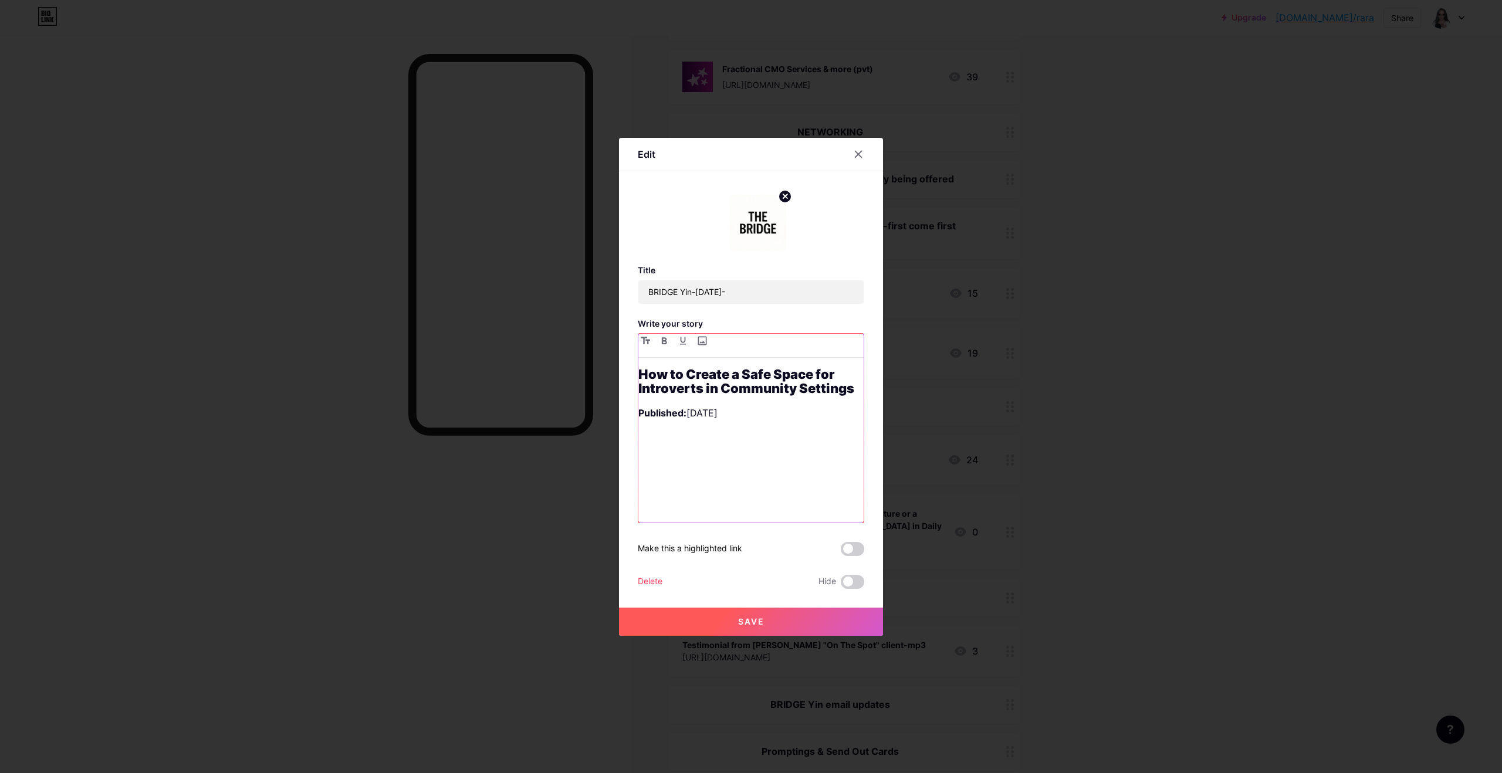 This screenshot has width=1502, height=773. I want to click on strong: How to Create a Safe Space for Introverts in Community Settings, so click(746, 381).